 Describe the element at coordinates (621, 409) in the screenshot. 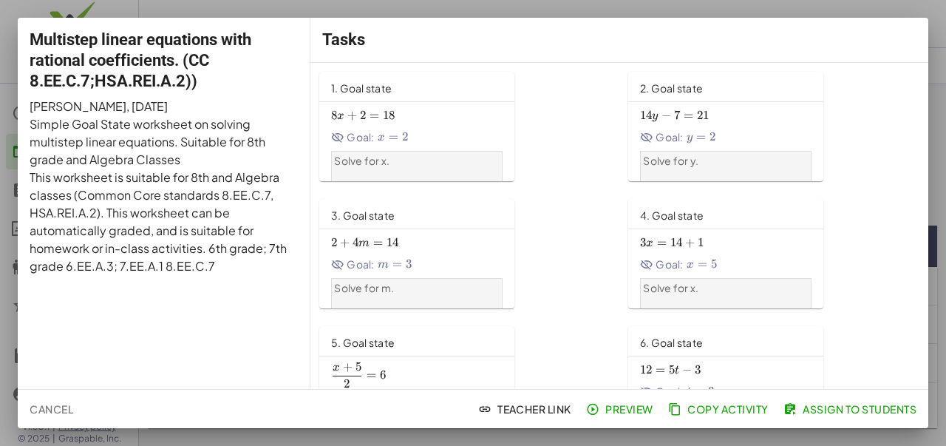

I see `span: Preview` at that location.